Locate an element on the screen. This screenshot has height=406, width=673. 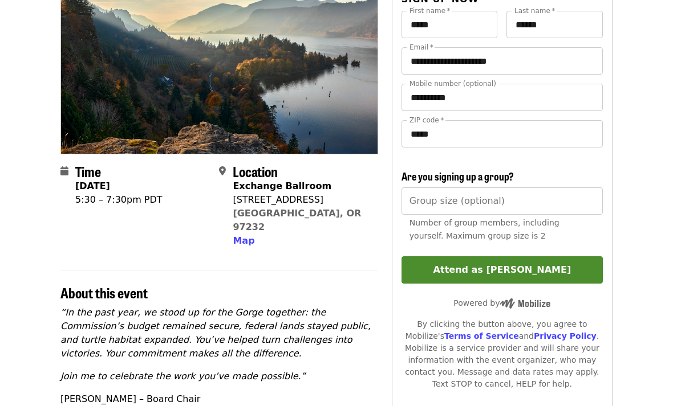
label: ZIP code is located at coordinates (426, 120).